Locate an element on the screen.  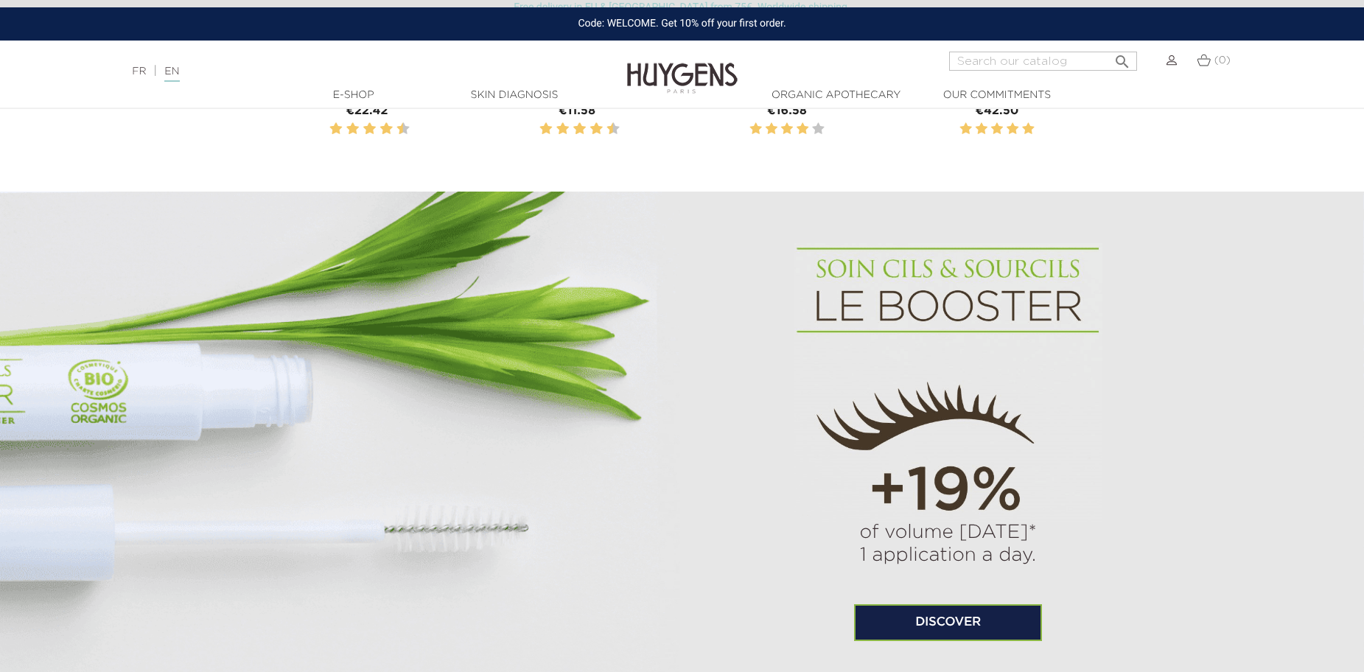
img: Huygens is located at coordinates (682, 67).